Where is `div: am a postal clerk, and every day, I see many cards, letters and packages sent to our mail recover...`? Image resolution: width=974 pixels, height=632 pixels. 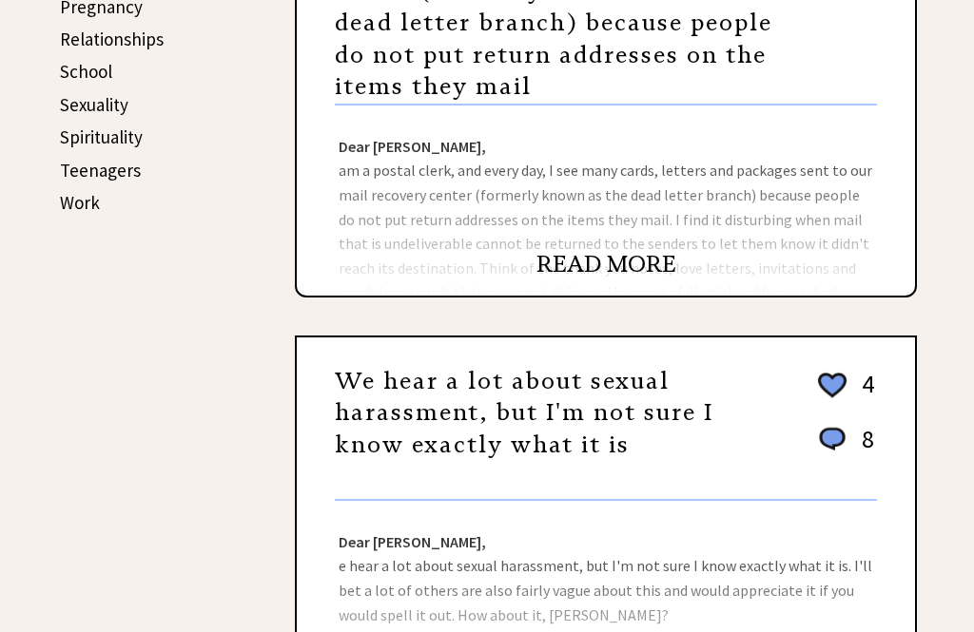
div: am a postal clerk, and every day, I see many cards, letters and packages sent to our mail recover... is located at coordinates (606, 201).